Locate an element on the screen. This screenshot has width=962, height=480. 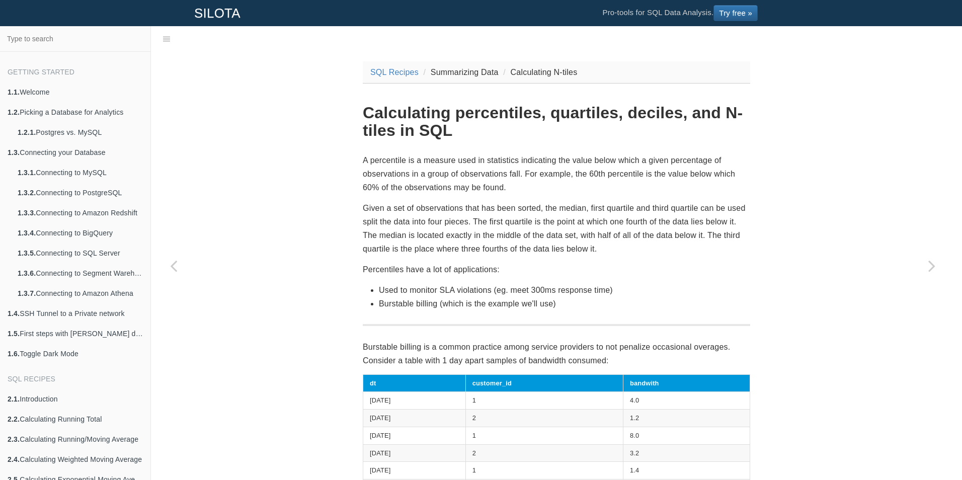
a: 1.3.3.Connecting to Amazon Redshift is located at coordinates (80, 213).